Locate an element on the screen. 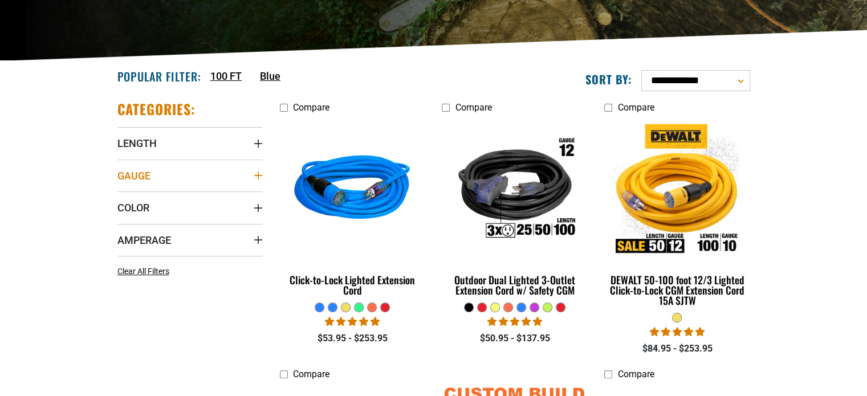  span: Length is located at coordinates (137, 143).